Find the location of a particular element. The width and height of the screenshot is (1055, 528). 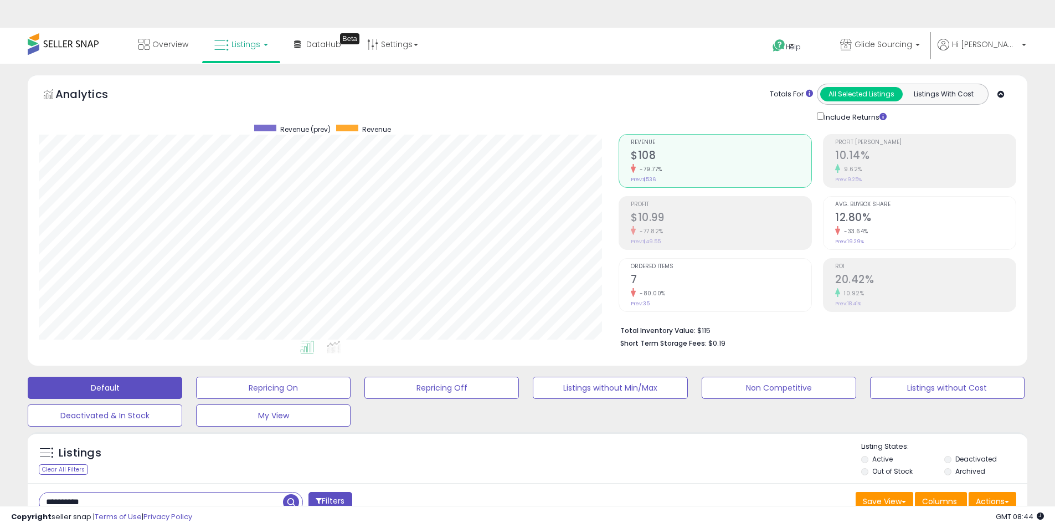

small: Prev: 35 is located at coordinates (640, 303).